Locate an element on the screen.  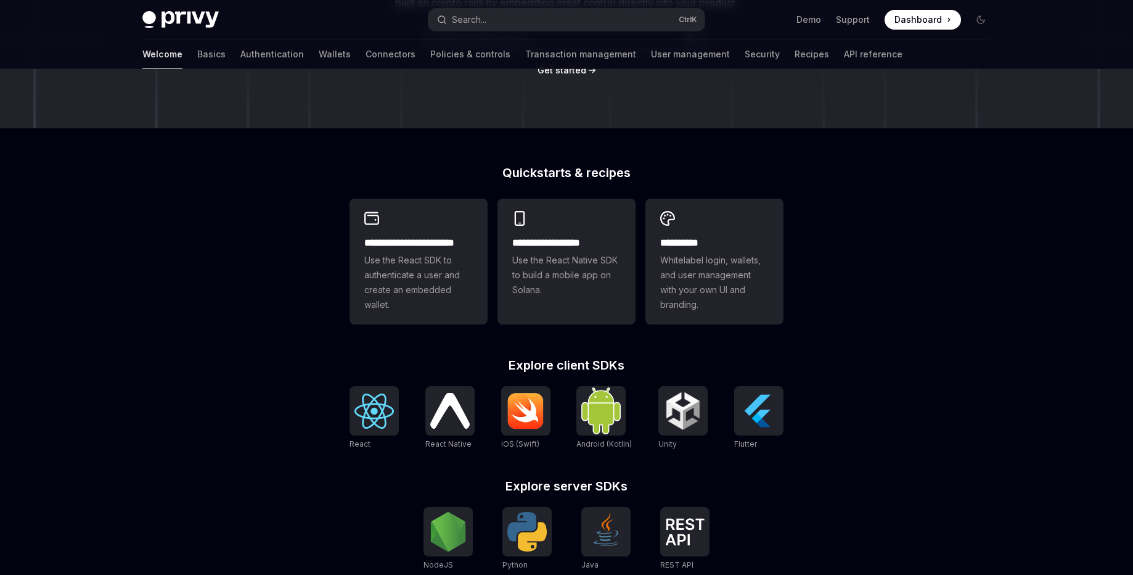
a: ReactReact is located at coordinates (374, 418).